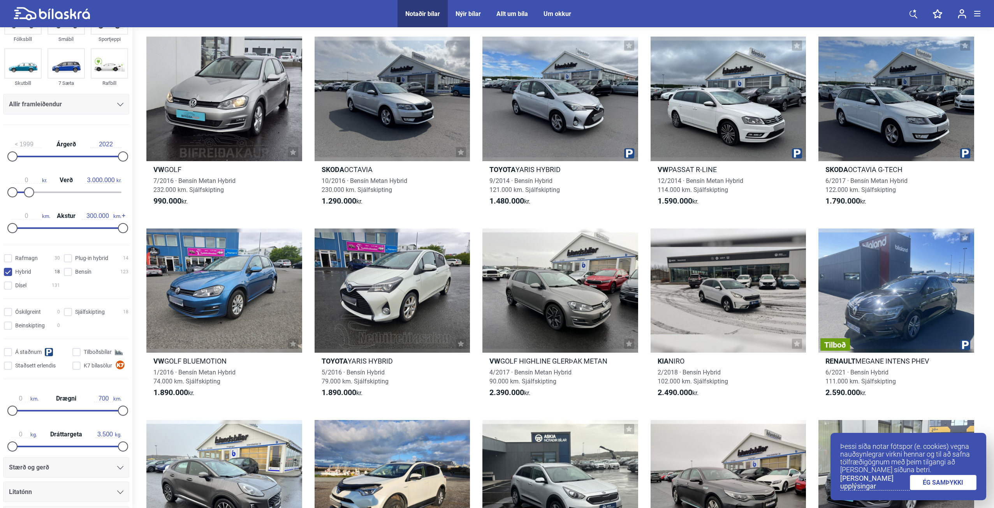 This screenshot has height=508, width=994. What do you see at coordinates (468, 14) in the screenshot?
I see `a: Nýir bílar` at bounding box center [468, 14].